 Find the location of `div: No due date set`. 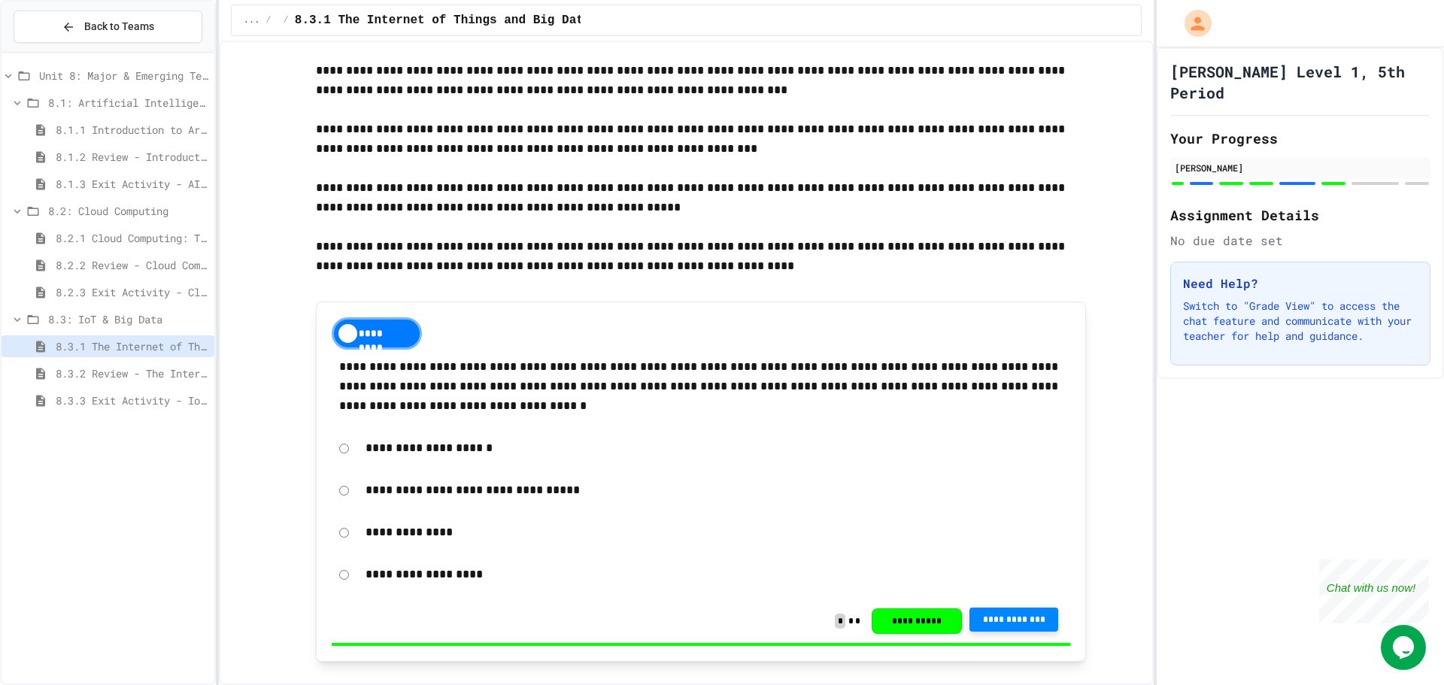

div: No due date set is located at coordinates (1301, 241).